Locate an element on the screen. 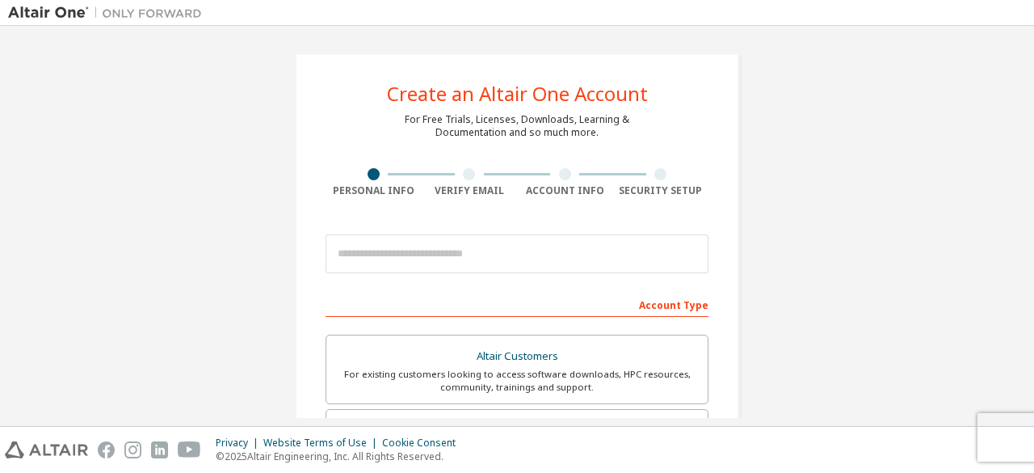 This screenshot has width=1034, height=473. img: instagram.svg is located at coordinates (132, 449).